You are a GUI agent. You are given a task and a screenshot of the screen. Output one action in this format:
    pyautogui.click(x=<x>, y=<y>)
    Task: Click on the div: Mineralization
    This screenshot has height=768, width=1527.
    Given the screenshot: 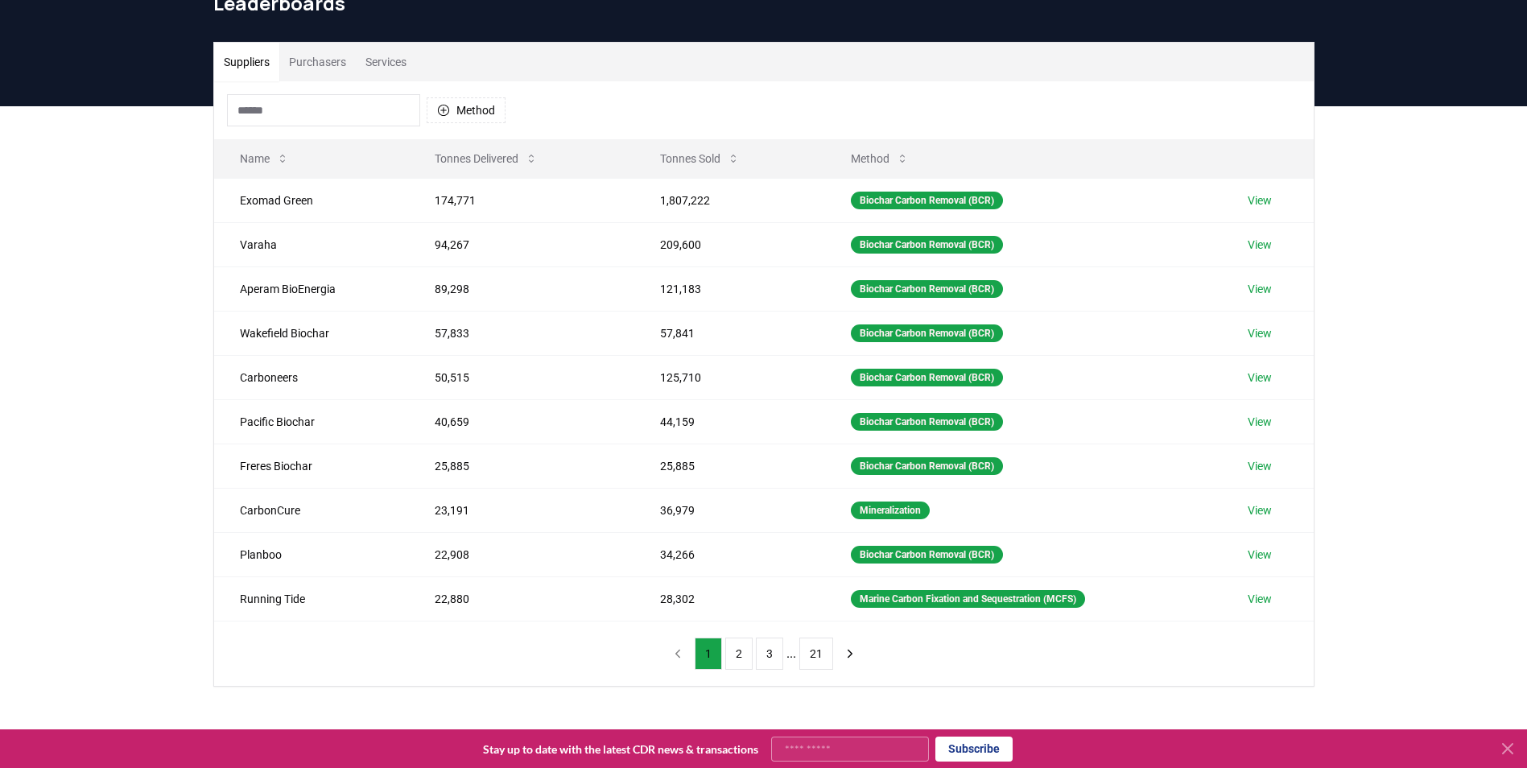 What is the action you would take?
    pyautogui.click(x=890, y=510)
    